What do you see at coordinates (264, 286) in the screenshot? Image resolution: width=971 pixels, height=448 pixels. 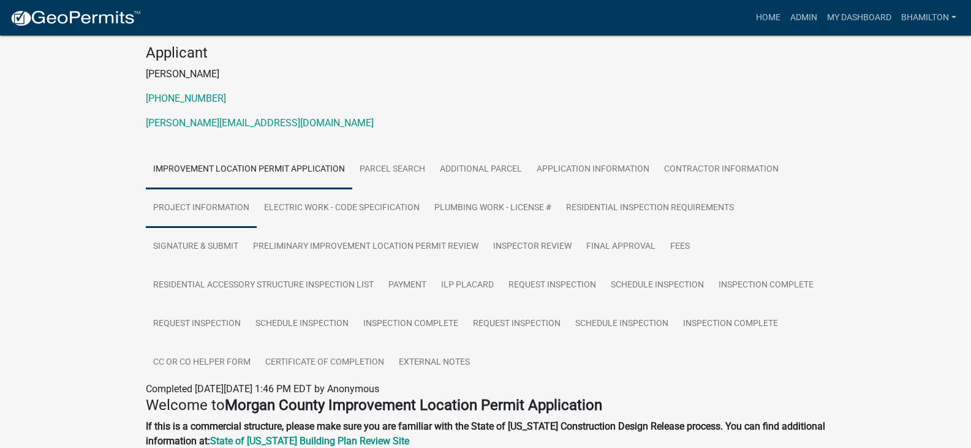 I see `a: Residential Accessory Structure Inspection List` at bounding box center [264, 286].